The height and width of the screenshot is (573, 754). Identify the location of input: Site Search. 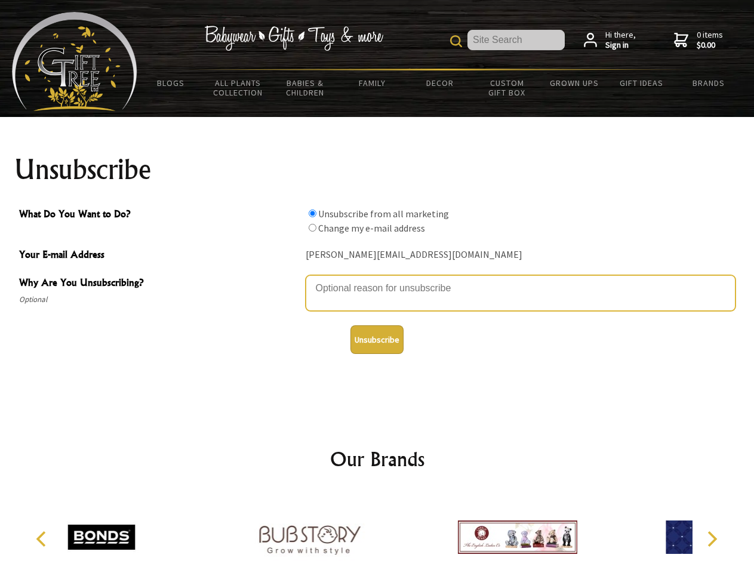
(515, 40).